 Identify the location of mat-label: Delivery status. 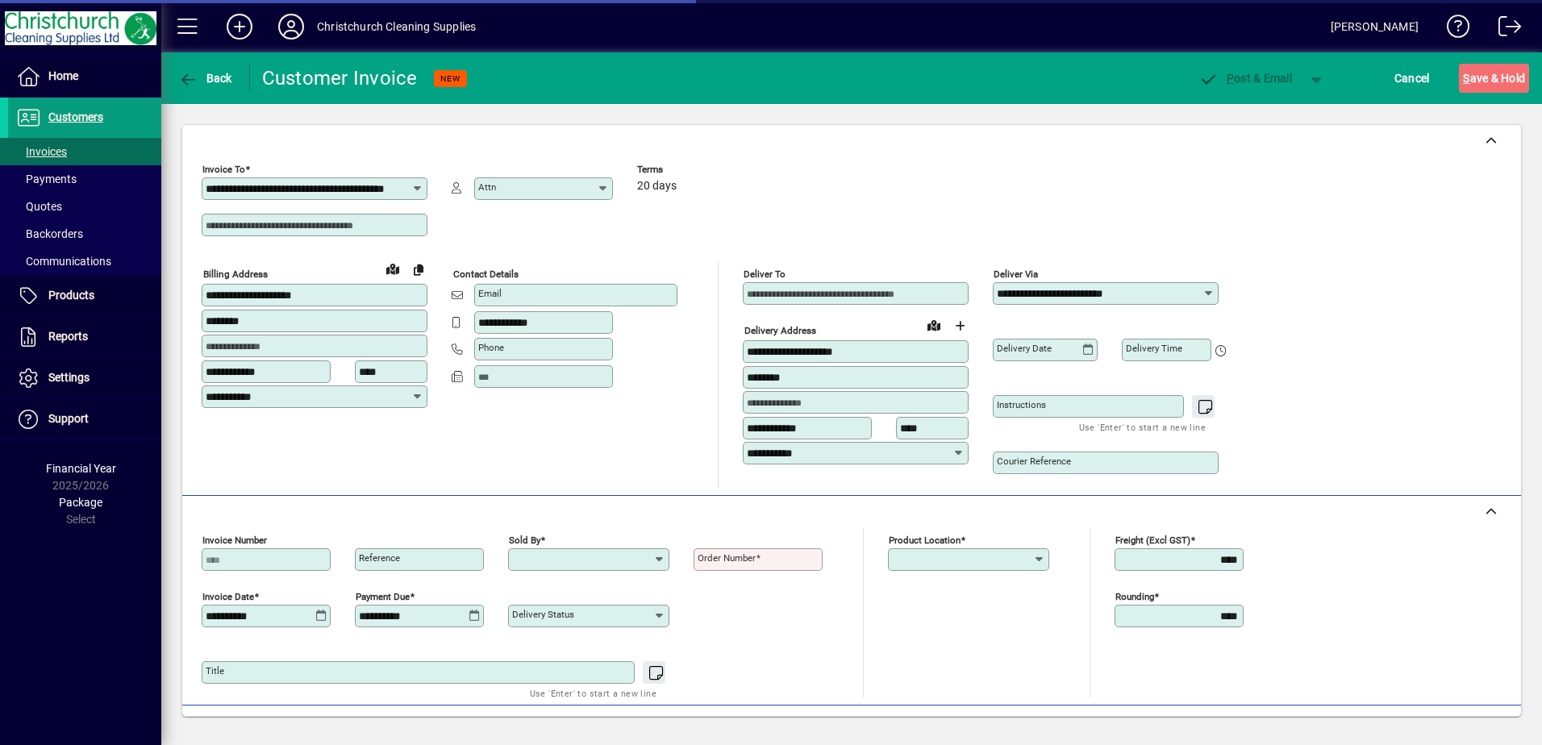
(543, 614).